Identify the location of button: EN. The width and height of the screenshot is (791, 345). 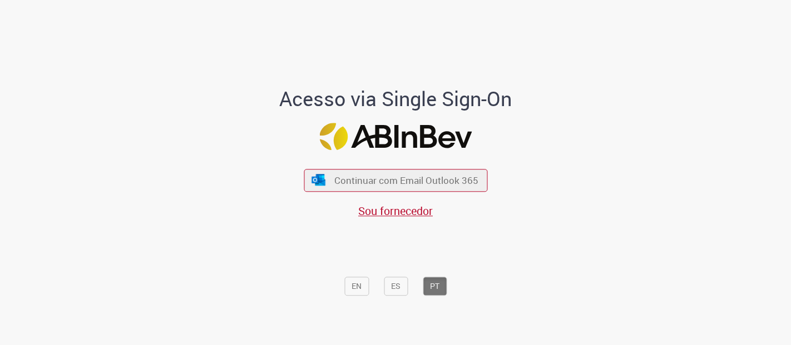
(356, 286).